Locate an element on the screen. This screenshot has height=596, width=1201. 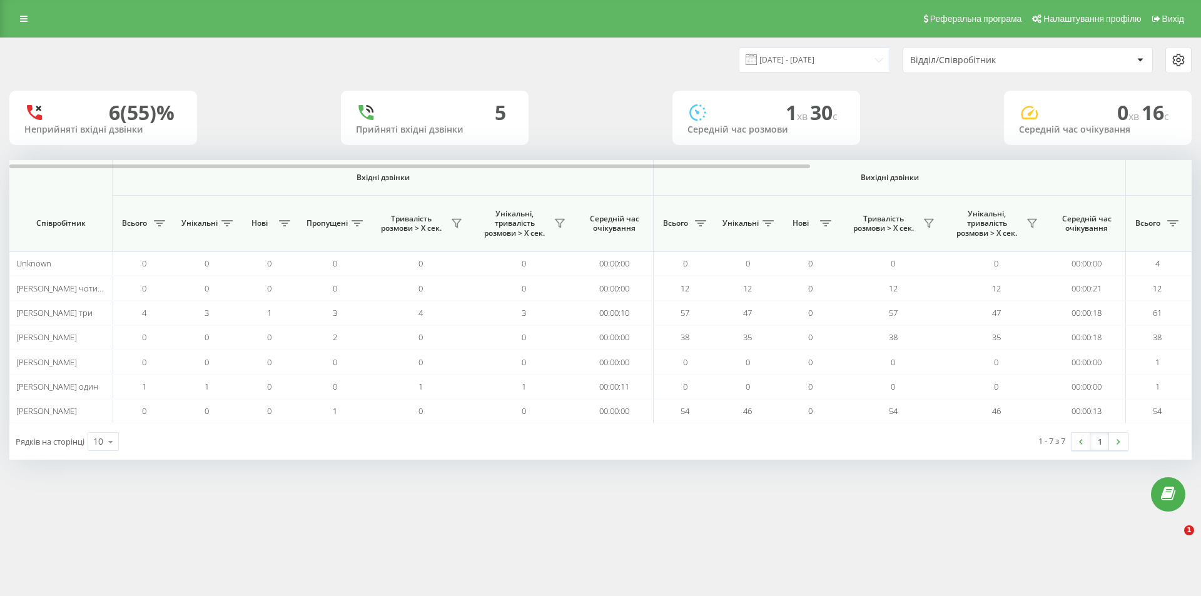
div: Відділ/Співробітник is located at coordinates (985, 60).